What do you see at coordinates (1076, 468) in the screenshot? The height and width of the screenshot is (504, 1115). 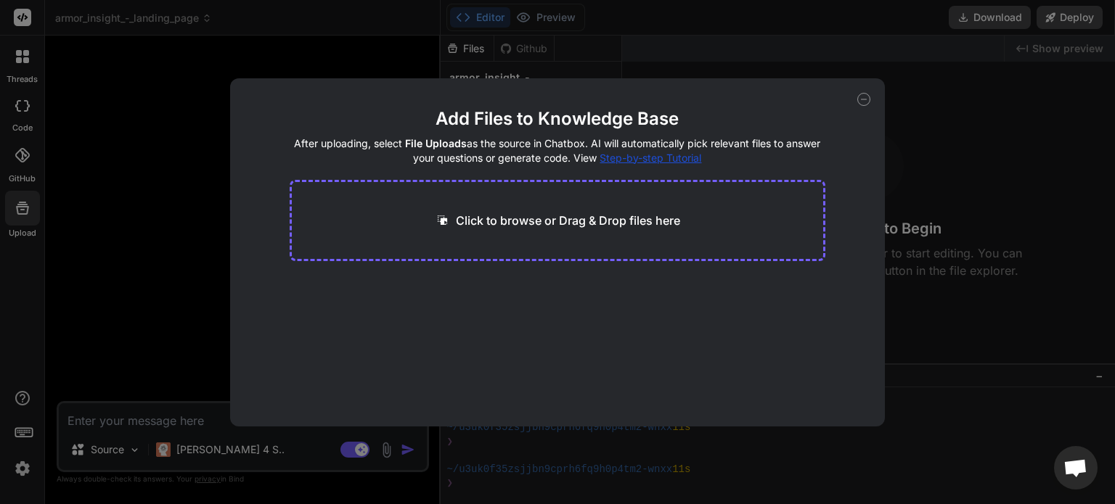 I see `a: Open chat` at bounding box center [1076, 468].